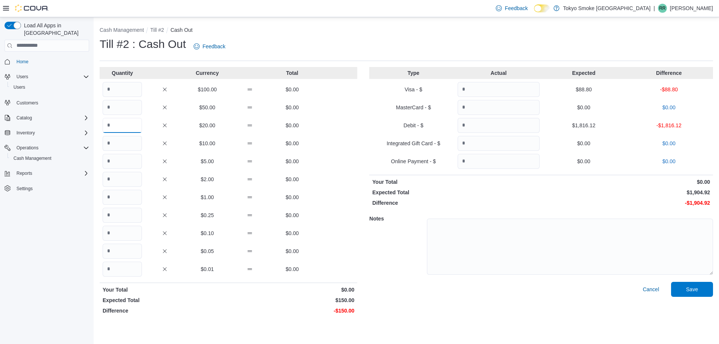 The image size is (719, 344). Describe the element at coordinates (47, 102) in the screenshot. I see `button: Customers` at that location.